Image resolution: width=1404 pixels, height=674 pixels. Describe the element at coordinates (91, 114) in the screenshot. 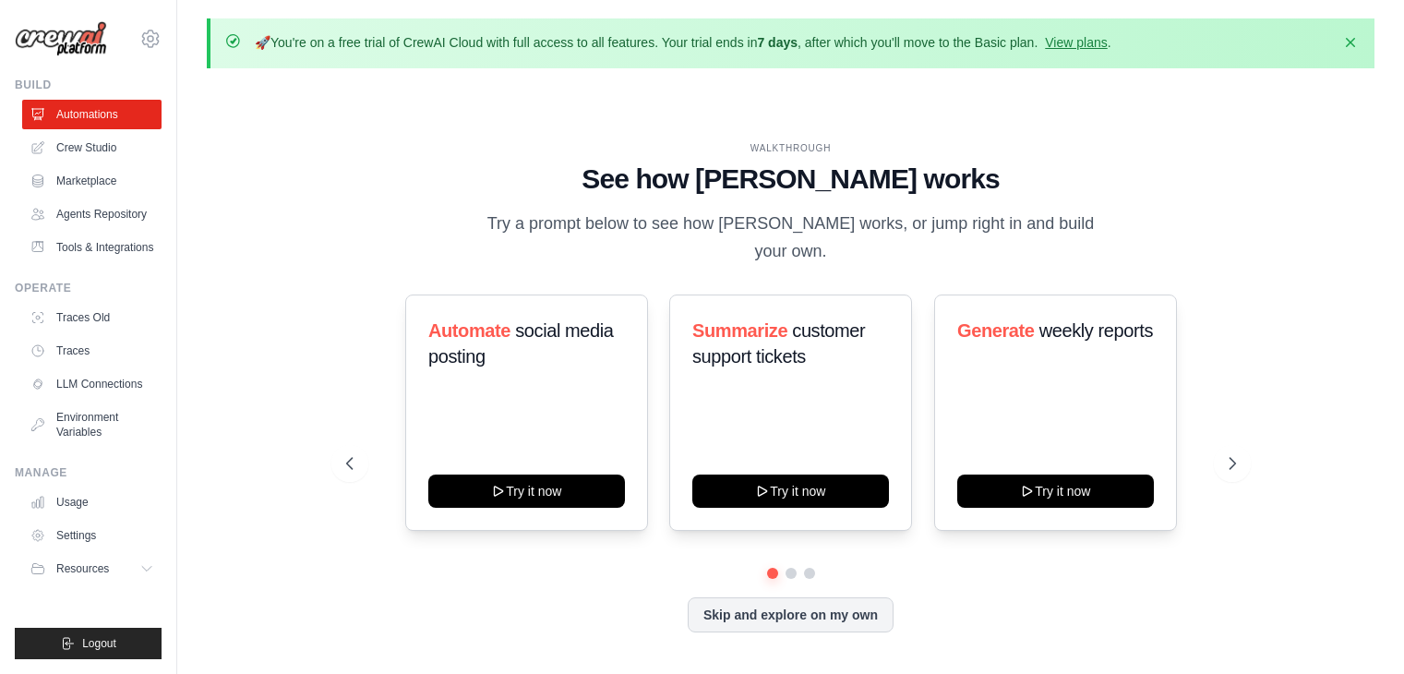

I see `a: Automations` at that location.